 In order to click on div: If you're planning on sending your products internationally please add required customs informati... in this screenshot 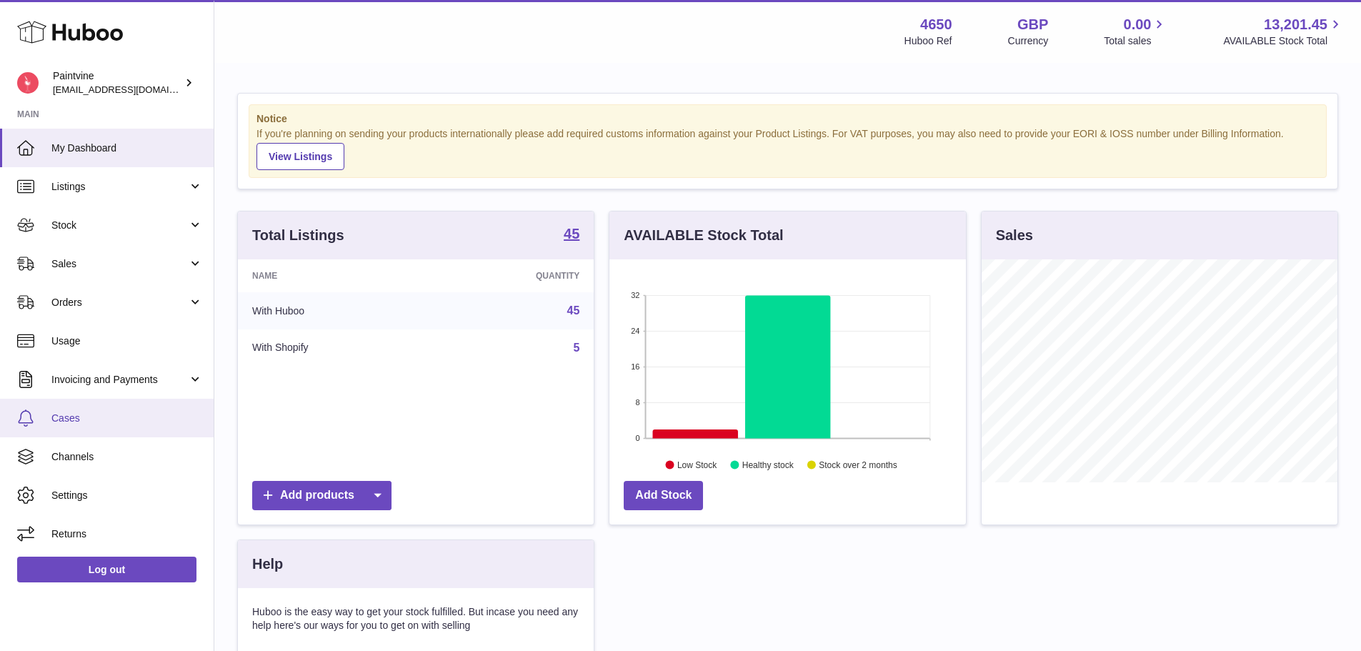, I will do `click(787, 149)`.